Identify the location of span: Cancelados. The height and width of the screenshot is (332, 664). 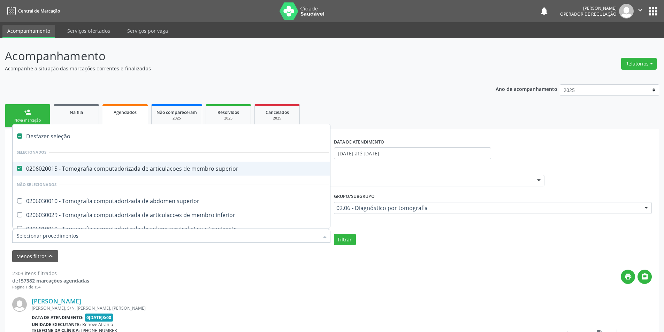
(277, 112).